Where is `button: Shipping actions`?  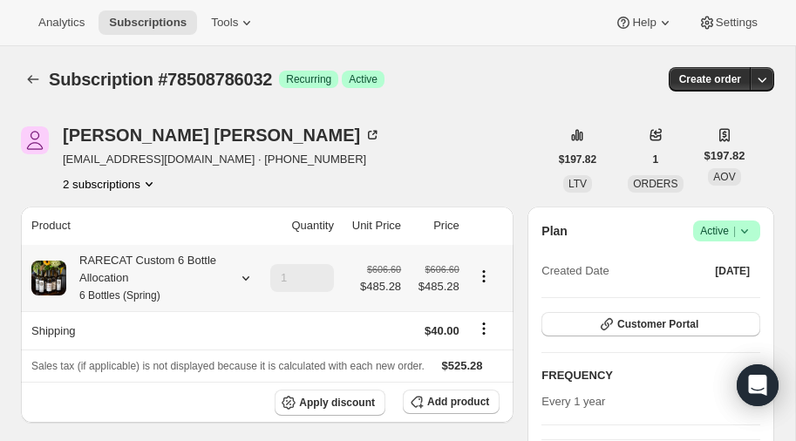
button: Shipping actions is located at coordinates (484, 329).